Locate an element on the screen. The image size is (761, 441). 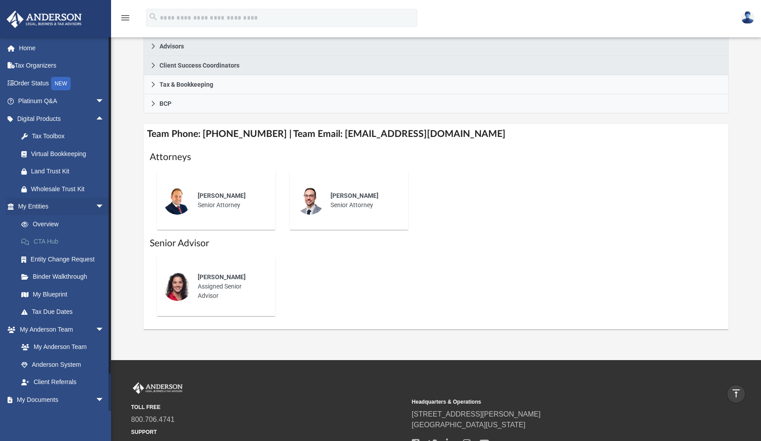
div: Land Trust Kit is located at coordinates (69, 171).